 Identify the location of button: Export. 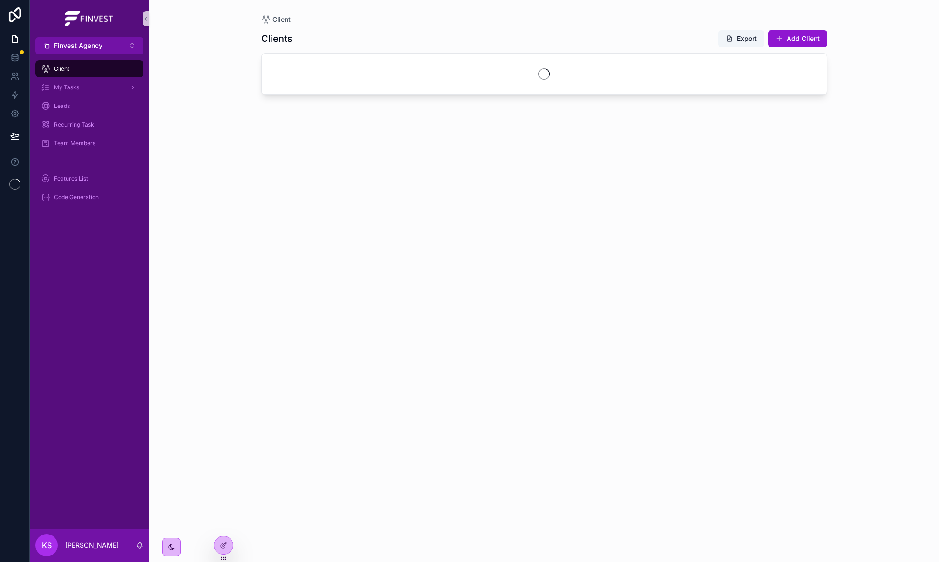
(741, 39).